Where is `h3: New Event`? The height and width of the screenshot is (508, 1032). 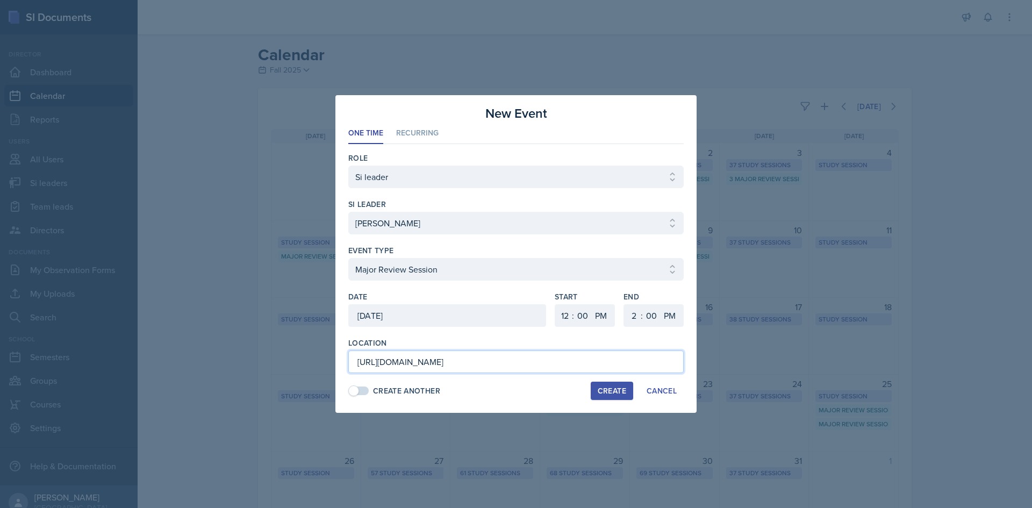 h3: New Event is located at coordinates (516, 113).